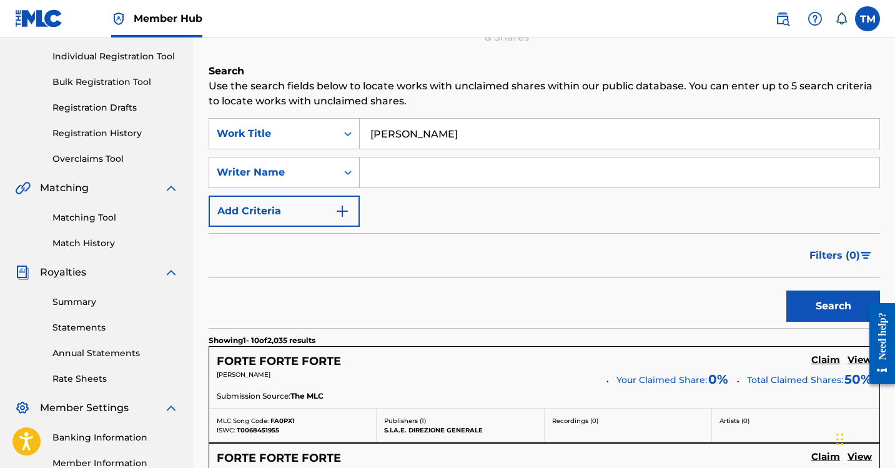 This screenshot has height=468, width=895. What do you see at coordinates (783, 19) in the screenshot?
I see `a: Public Search` at bounding box center [783, 19].